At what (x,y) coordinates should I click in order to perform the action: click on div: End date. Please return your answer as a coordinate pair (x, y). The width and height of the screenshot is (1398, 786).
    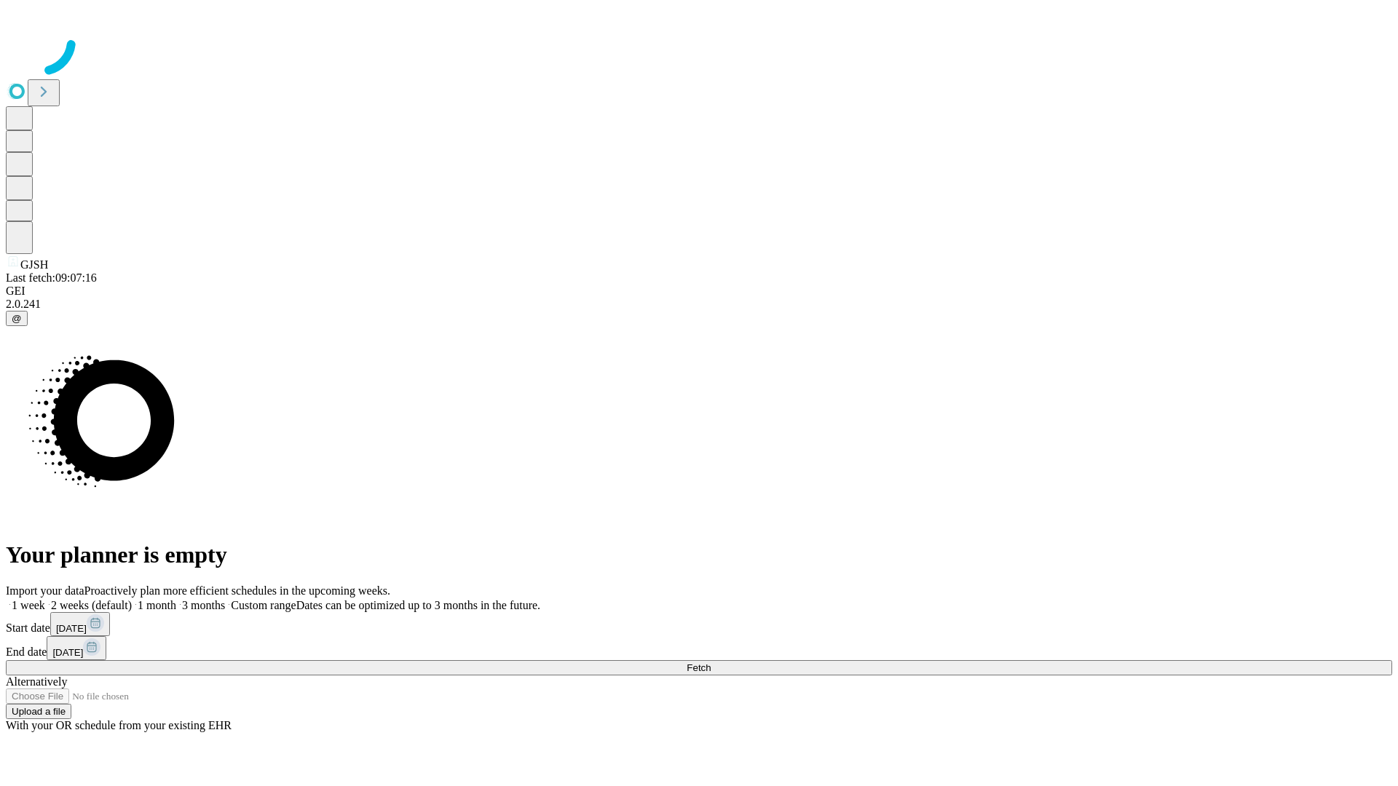
    Looking at the image, I should click on (699, 648).